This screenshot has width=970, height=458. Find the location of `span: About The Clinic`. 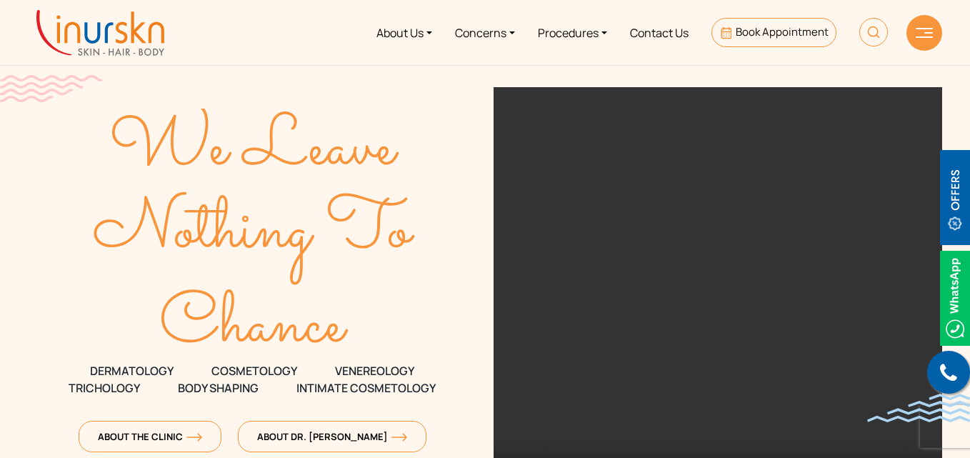

span: About The Clinic is located at coordinates (150, 437).